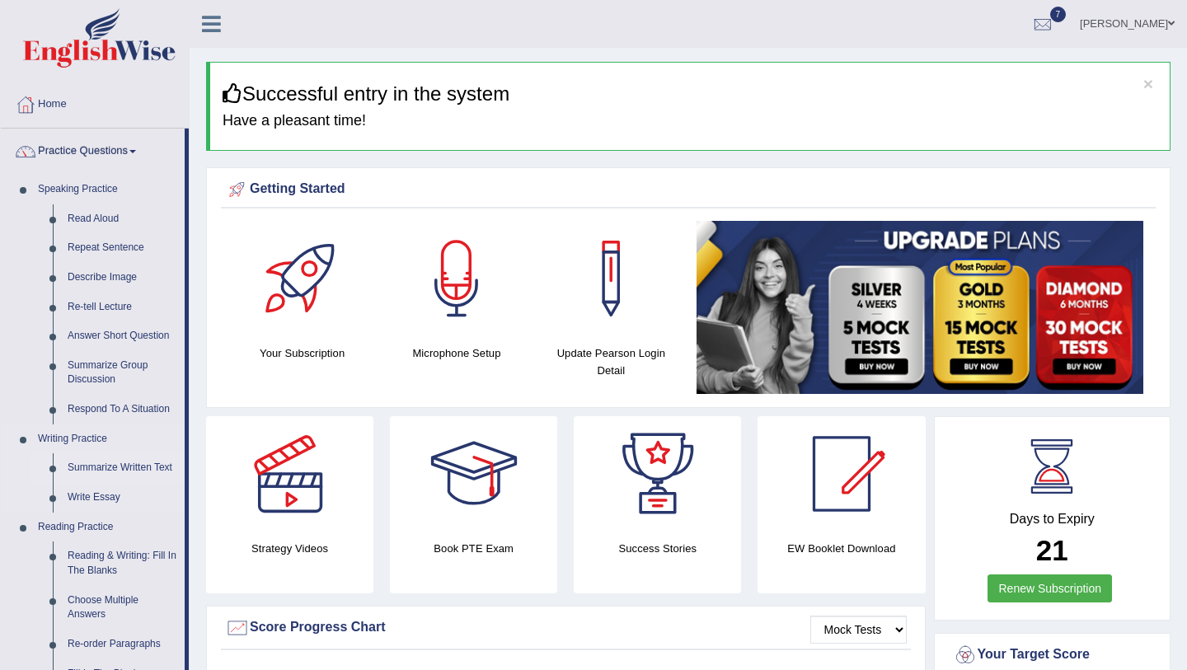 This screenshot has height=670, width=1187. Describe the element at coordinates (611, 362) in the screenshot. I see `h4: Update Pearson Login Detail` at that location.